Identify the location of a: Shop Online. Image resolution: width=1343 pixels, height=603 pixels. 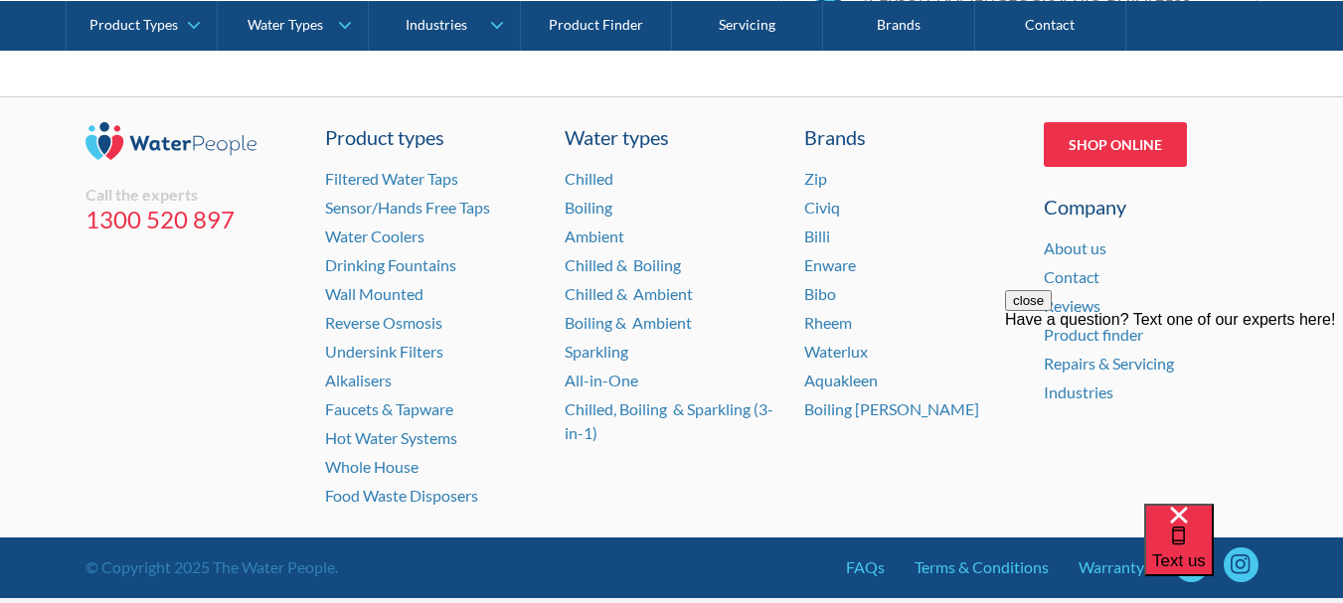
(1115, 144).